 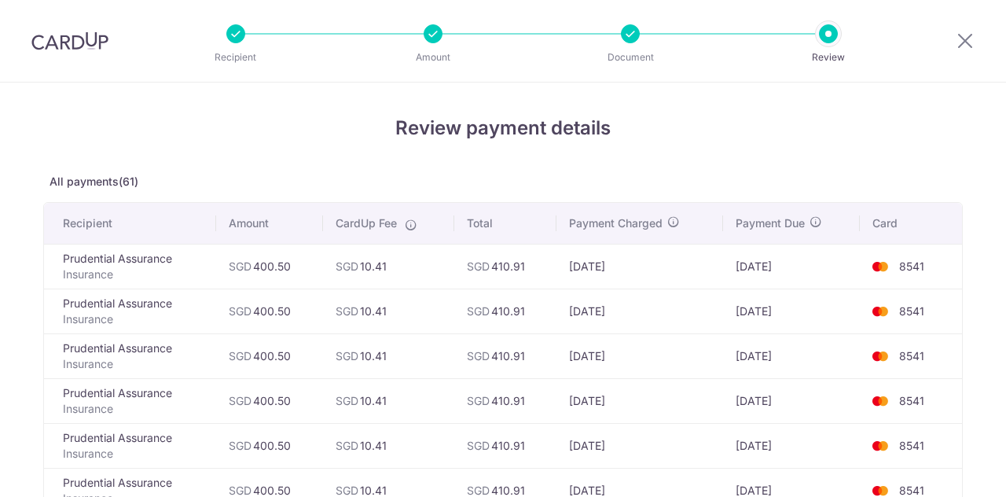 I want to click on th: Recipient, so click(x=130, y=223).